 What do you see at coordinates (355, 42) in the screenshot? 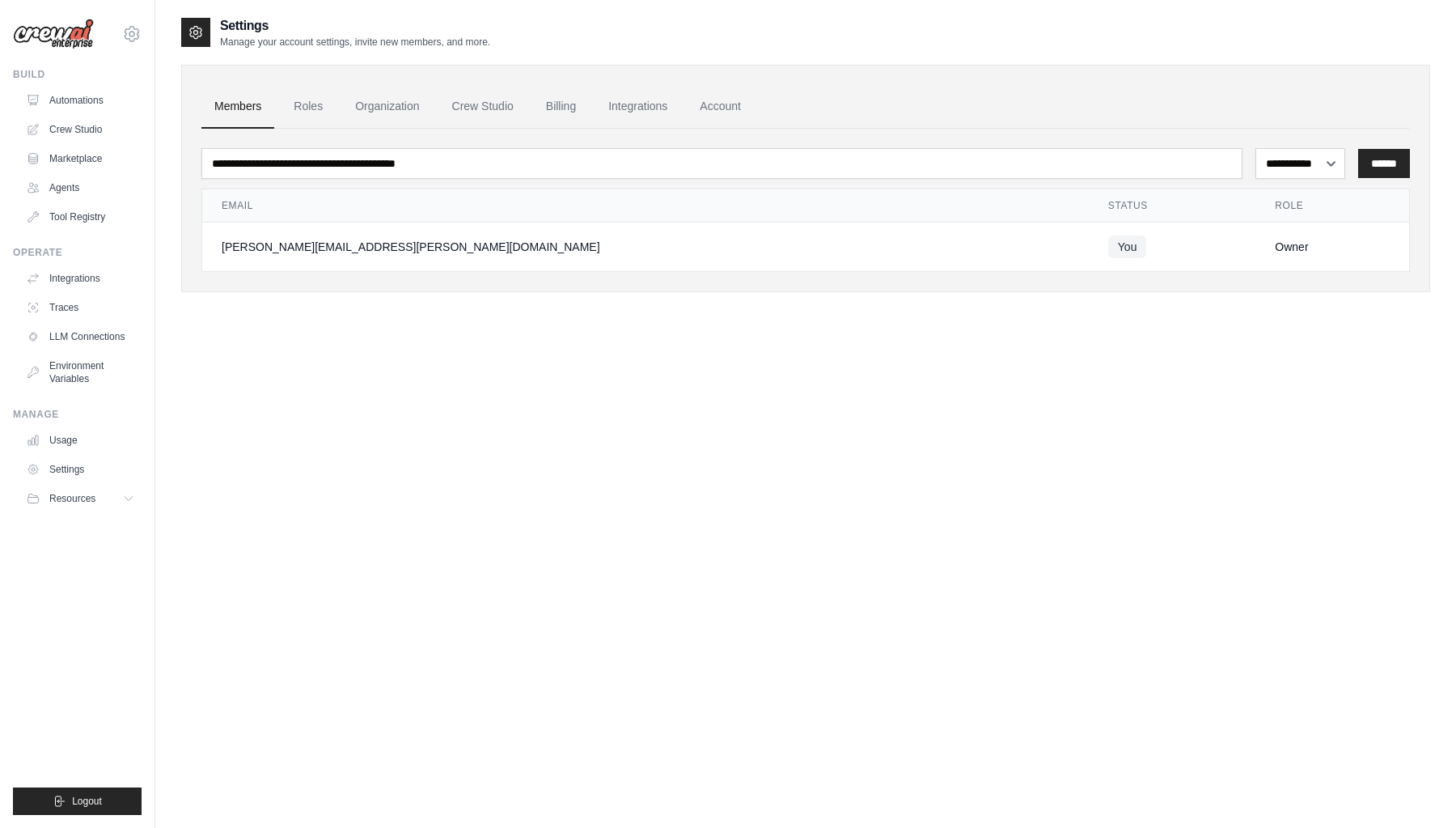
I see `p: Manage your account settings, invite new members, and more.` at bounding box center [355, 42].